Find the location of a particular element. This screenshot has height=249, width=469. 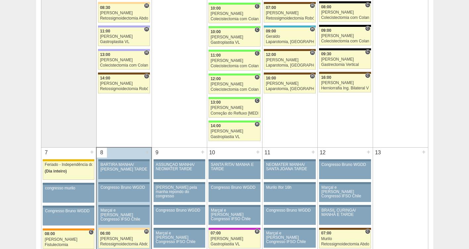

div: Murilo is located at coordinates (345, 239).